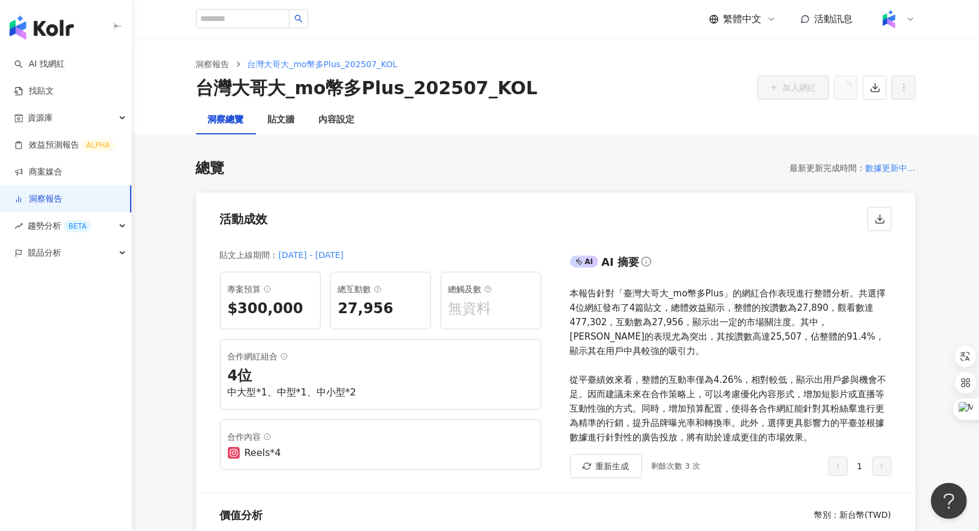 This screenshot has width=979, height=531. What do you see at coordinates (226, 120) in the screenshot?
I see `div: 洞察總覽` at bounding box center [226, 120].